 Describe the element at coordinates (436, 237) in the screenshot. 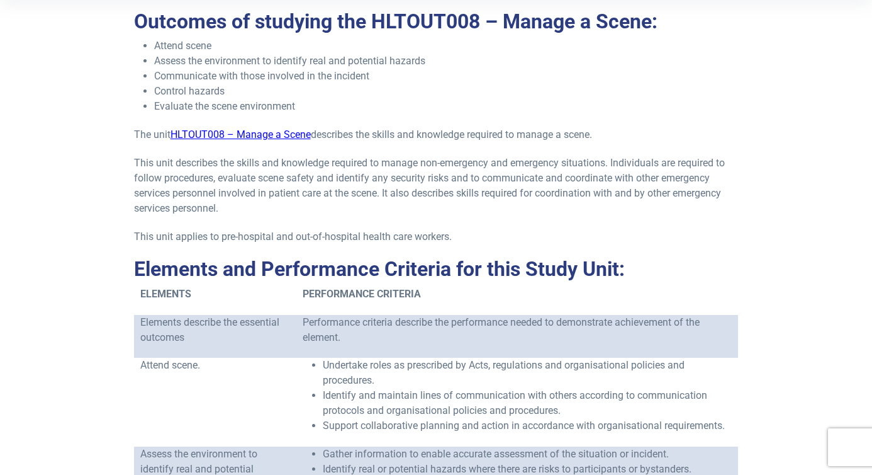

I see `p: This unit applies to pre-hospital and out-of-hospital health care workers.` at that location.